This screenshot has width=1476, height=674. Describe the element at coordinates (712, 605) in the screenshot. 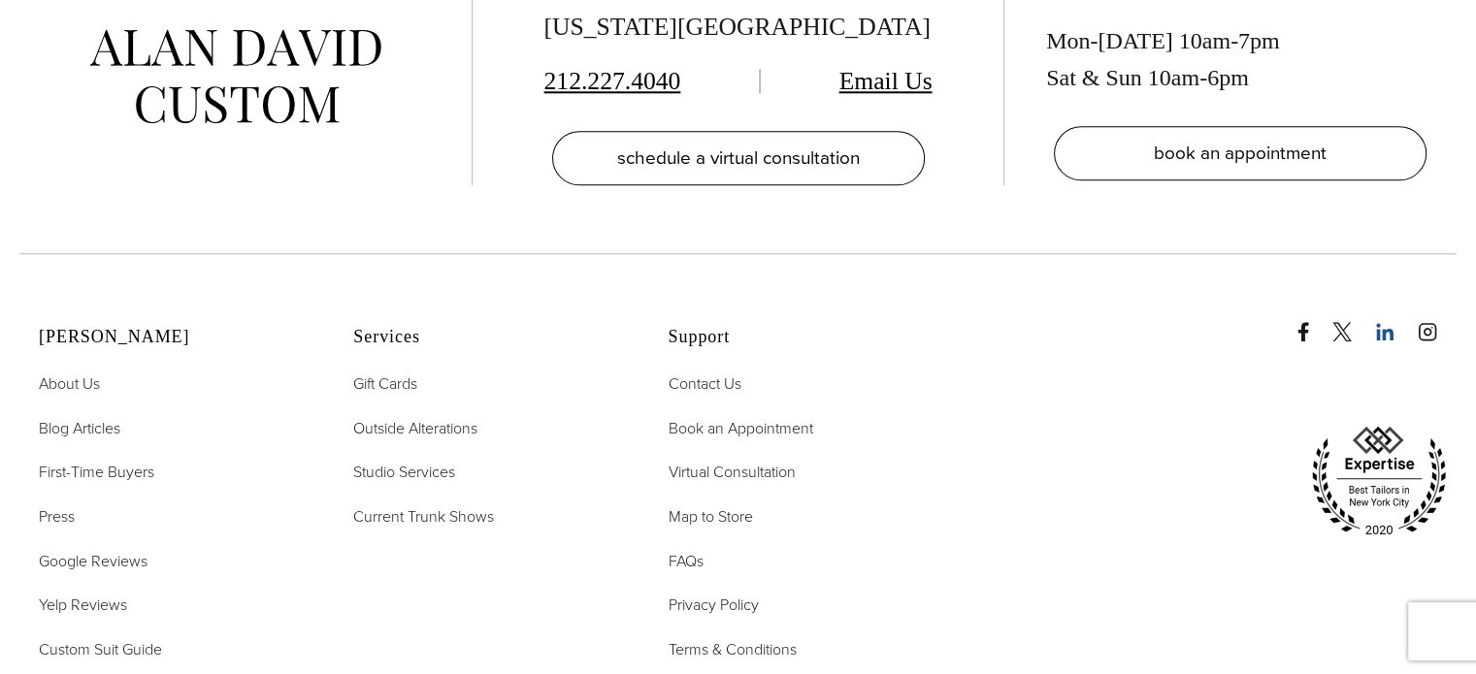

I see `a: Privacy Policy` at that location.